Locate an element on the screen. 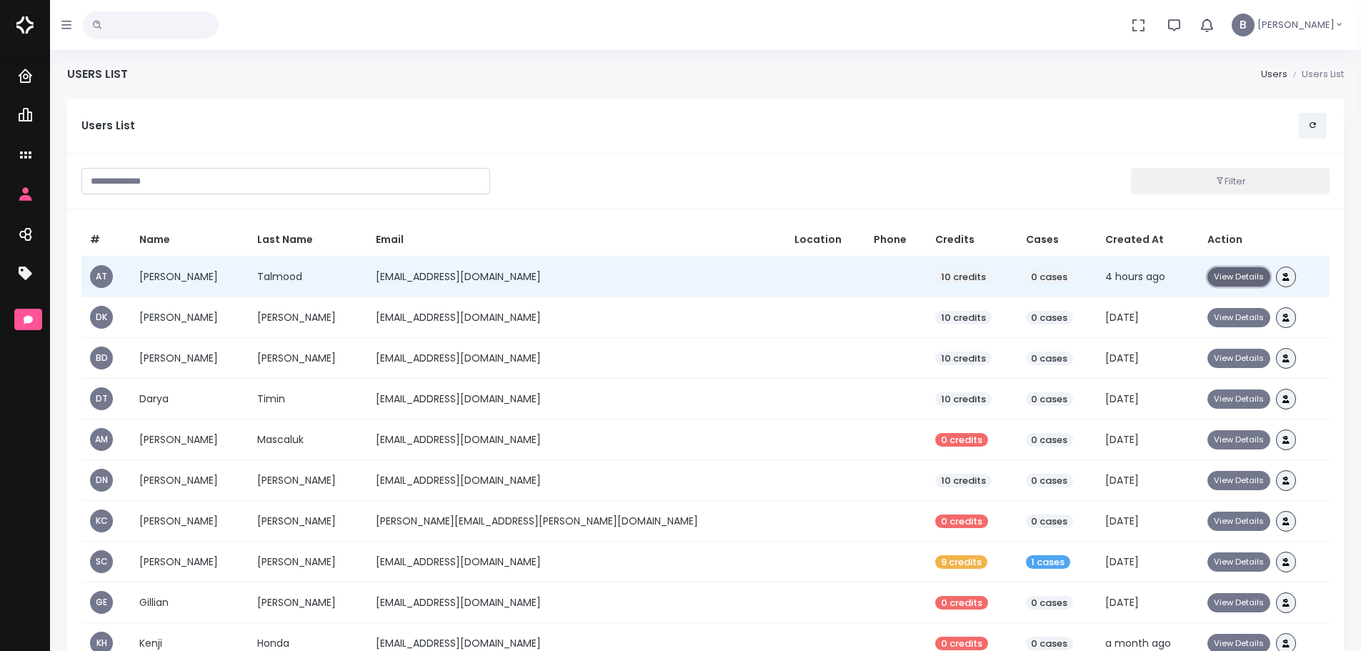 The height and width of the screenshot is (651, 1361). img: Logo Horizontal is located at coordinates (25, 25).